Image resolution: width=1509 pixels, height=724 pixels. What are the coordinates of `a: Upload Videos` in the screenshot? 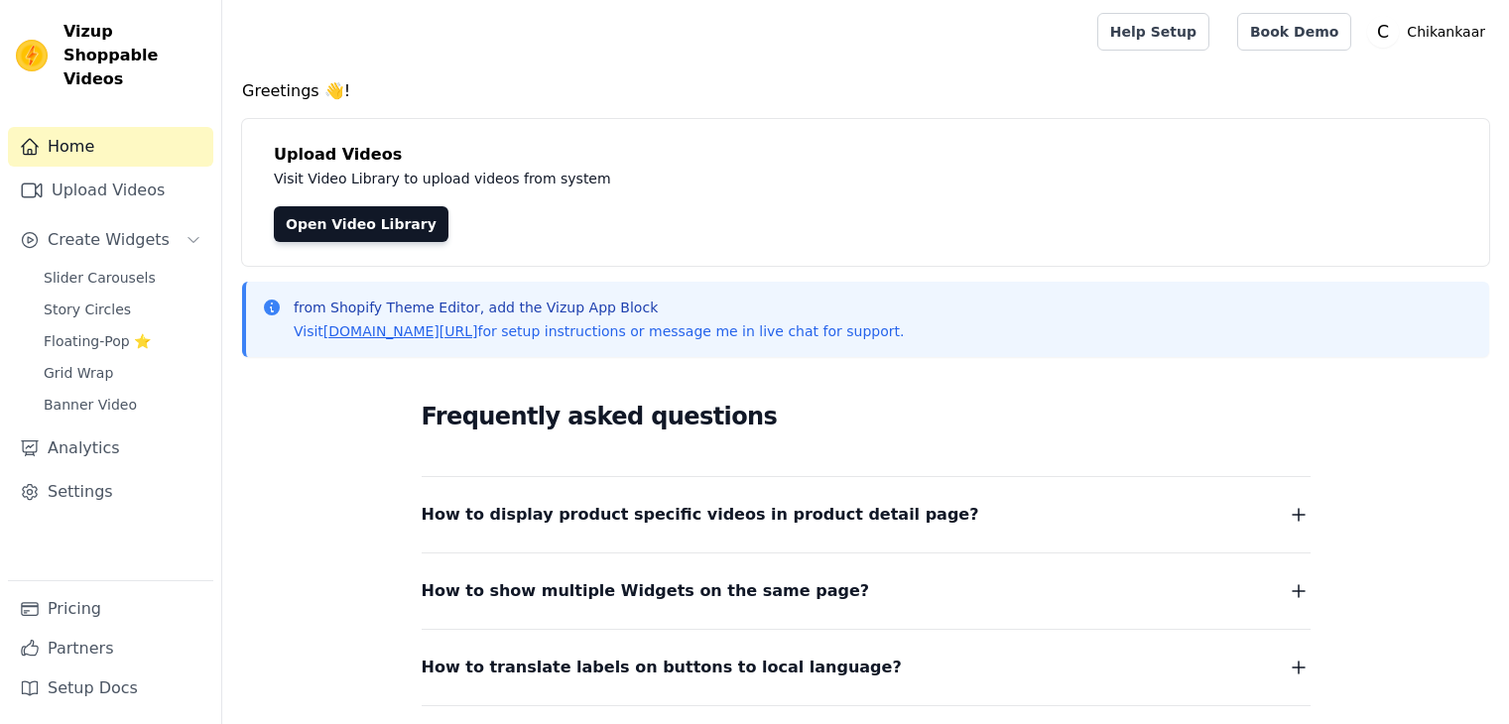 It's located at (110, 191).